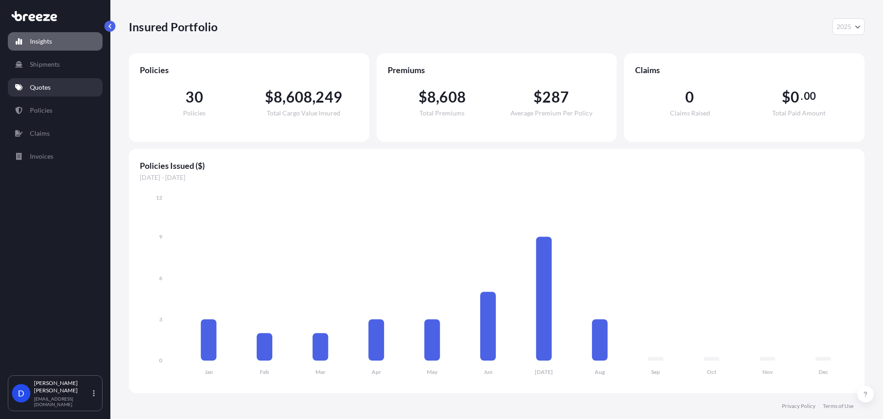 The width and height of the screenshot is (883, 419). Describe the element at coordinates (40, 133) in the screenshot. I see `p: Claims` at that location.